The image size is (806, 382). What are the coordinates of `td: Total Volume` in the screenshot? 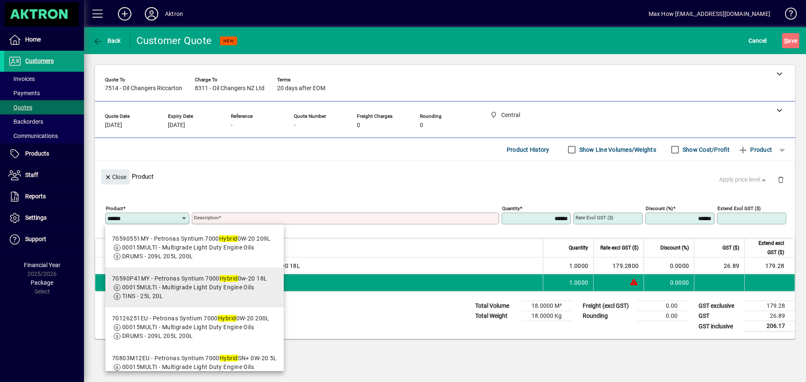 It's located at (496, 306).